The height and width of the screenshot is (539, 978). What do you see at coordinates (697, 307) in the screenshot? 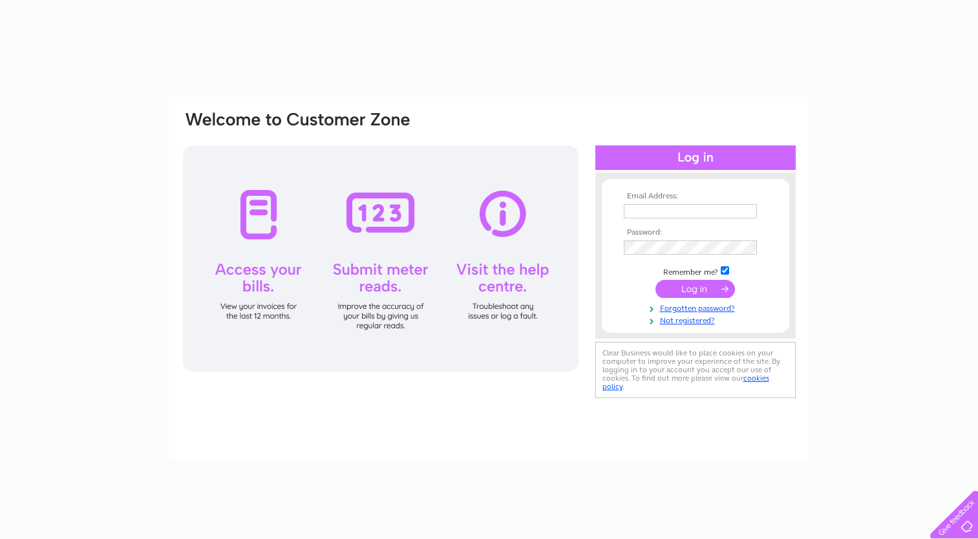
I see `a: Forgotten password?` at bounding box center [697, 307].